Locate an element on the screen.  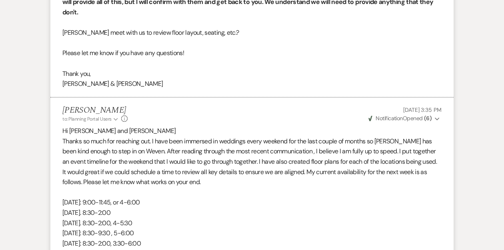
strong: ( 6 ) is located at coordinates (428, 118).